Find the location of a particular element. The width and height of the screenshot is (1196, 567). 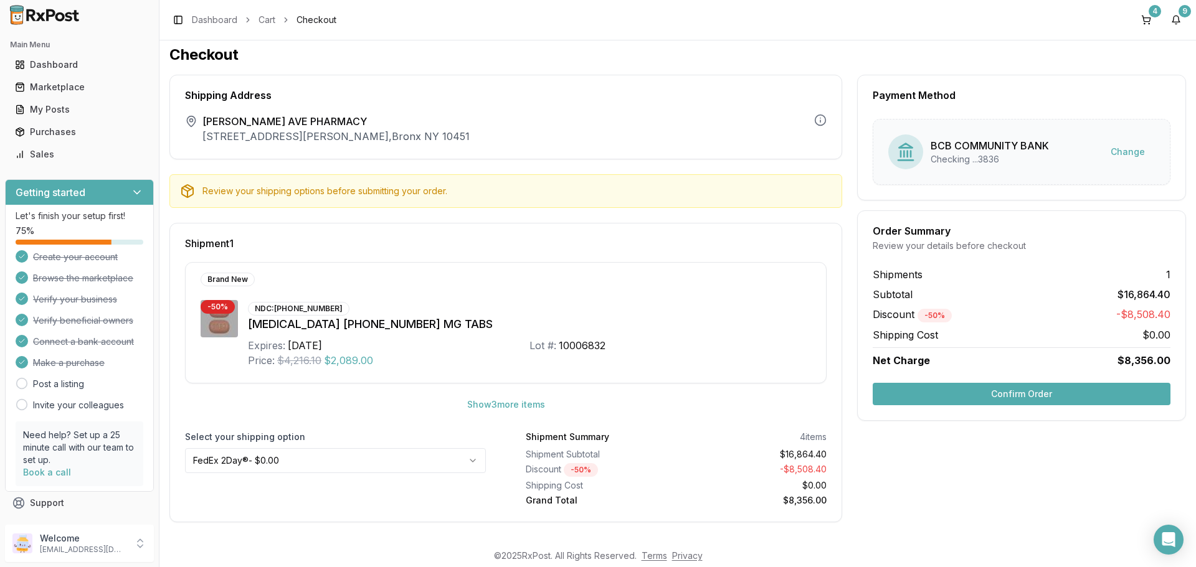

button: 9 is located at coordinates (1176, 20).